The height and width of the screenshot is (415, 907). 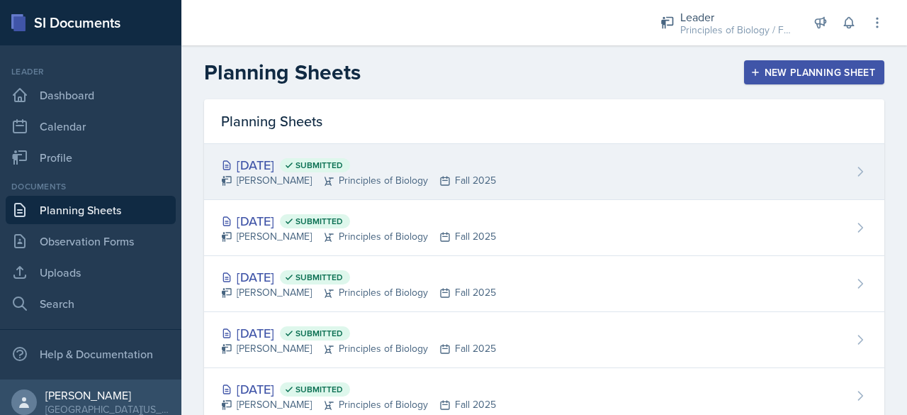 I want to click on a: Profile, so click(x=91, y=157).